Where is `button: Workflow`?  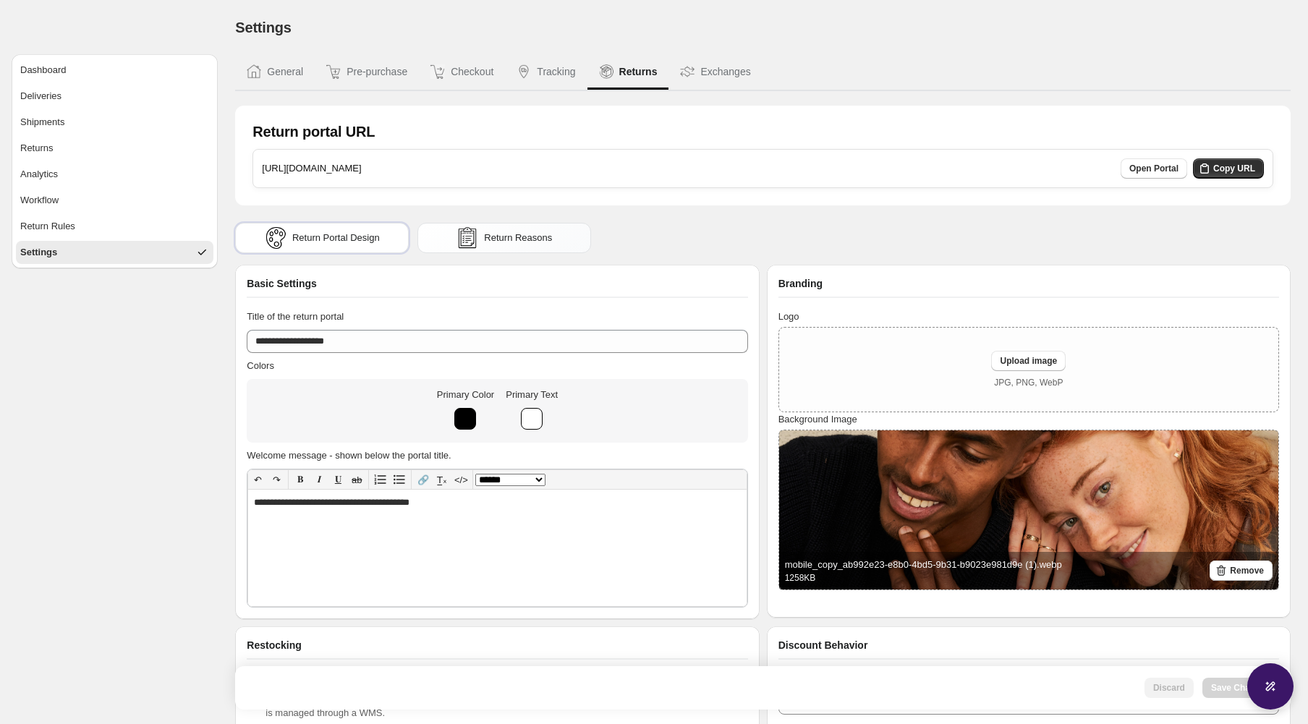
button: Workflow is located at coordinates (114, 200).